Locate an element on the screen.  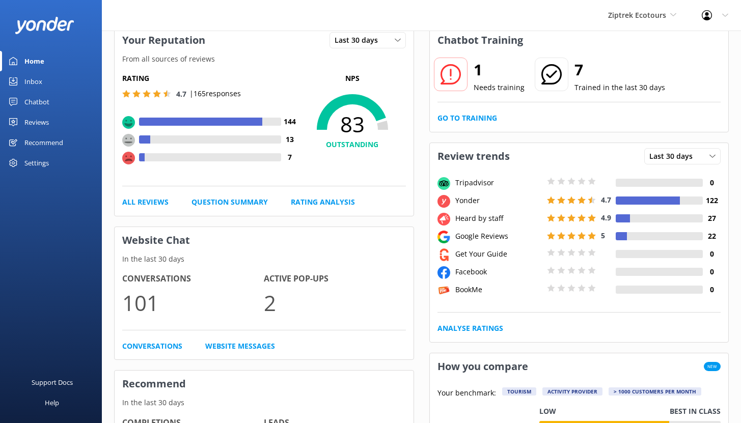
h3: Chatbot Training is located at coordinates (481, 40).